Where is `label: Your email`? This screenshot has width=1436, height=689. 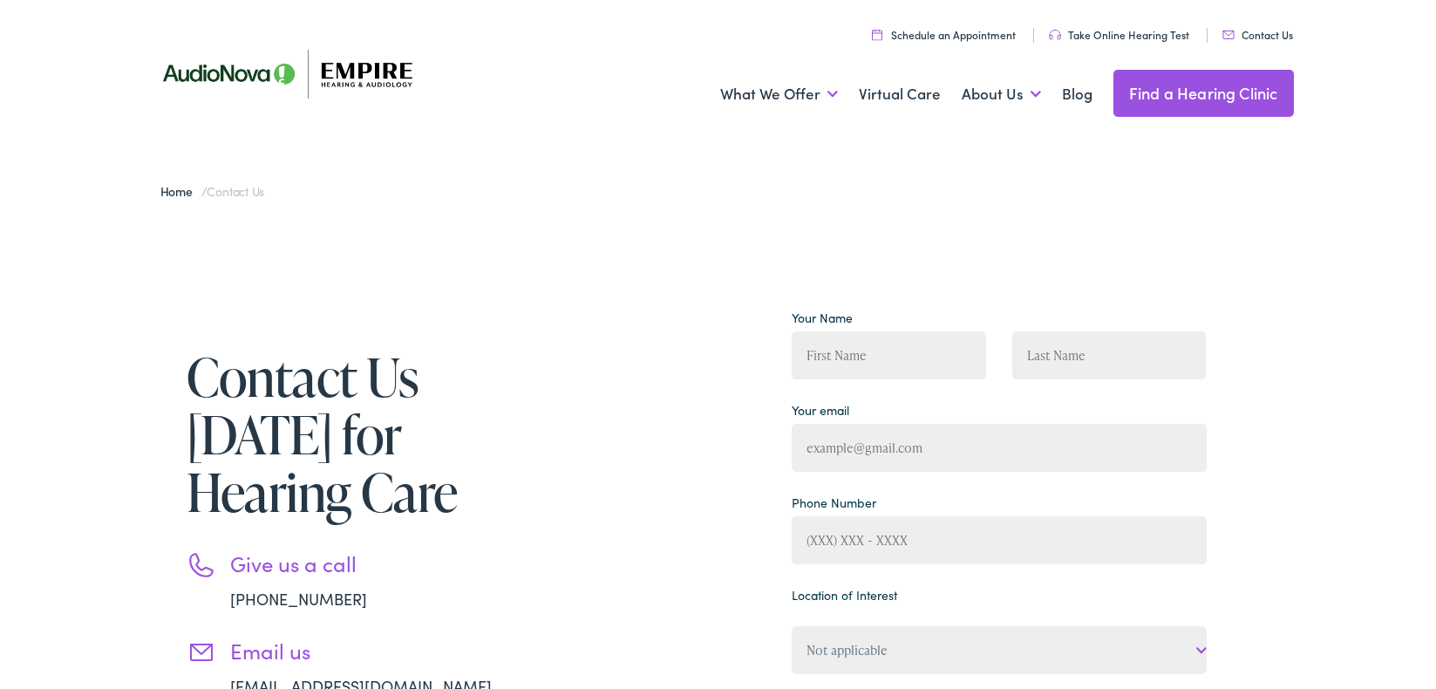 label: Your email is located at coordinates (820, 410).